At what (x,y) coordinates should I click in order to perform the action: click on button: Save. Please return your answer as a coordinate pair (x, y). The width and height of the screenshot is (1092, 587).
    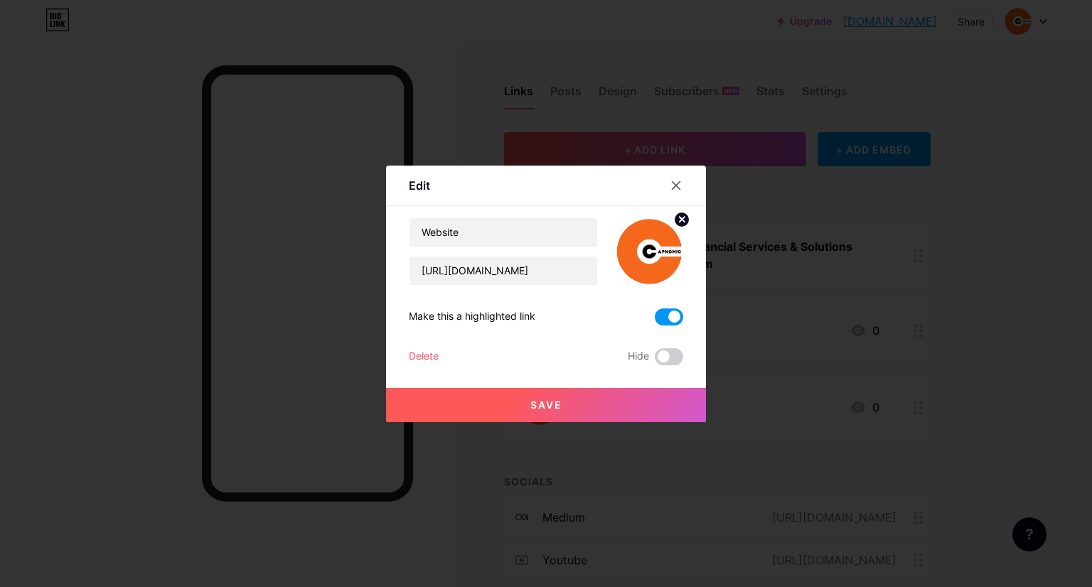
    Looking at the image, I should click on (546, 405).